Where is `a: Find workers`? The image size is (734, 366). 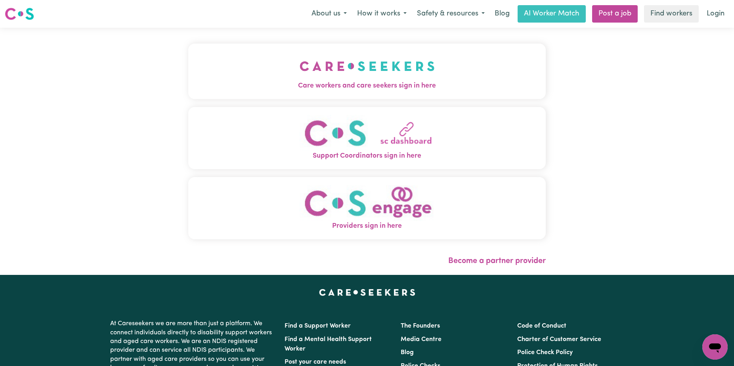
a: Find workers is located at coordinates (671, 14).